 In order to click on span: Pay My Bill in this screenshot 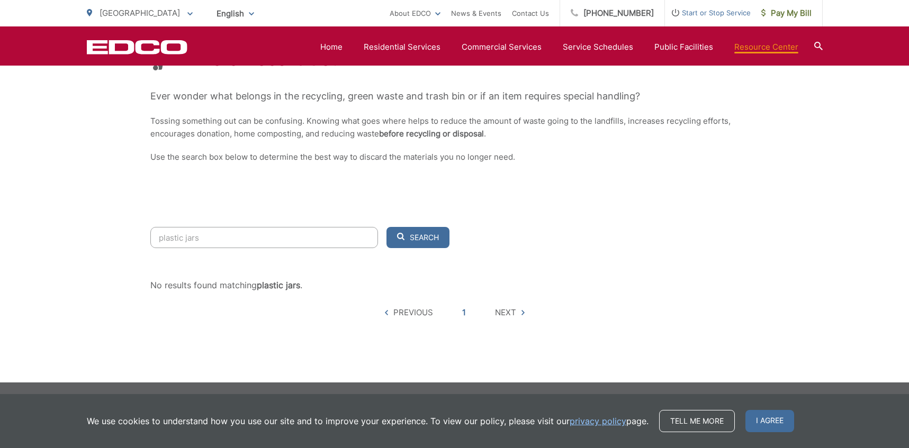, I will do `click(786, 13)`.